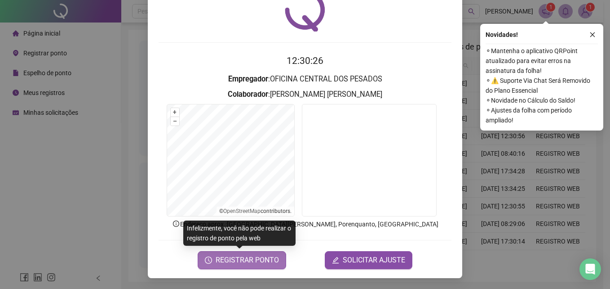 This screenshot has height=289, width=610. What do you see at coordinates (542, 115) in the screenshot?
I see `span: ⚬ Ajustes da folha com período ampliado!` at bounding box center [542, 115].